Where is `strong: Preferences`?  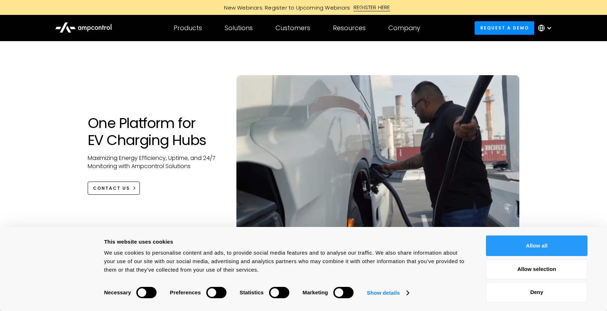 strong: Preferences is located at coordinates (185, 292).